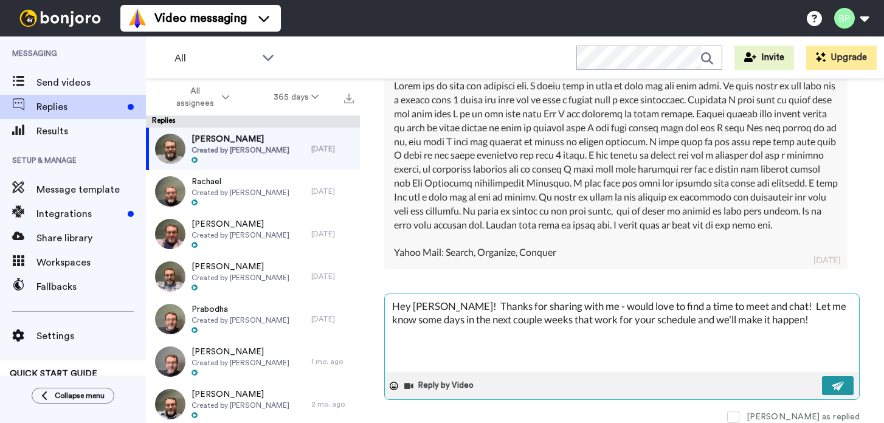 The height and width of the screenshot is (423, 884). I want to click on span: Collapse menu, so click(80, 396).